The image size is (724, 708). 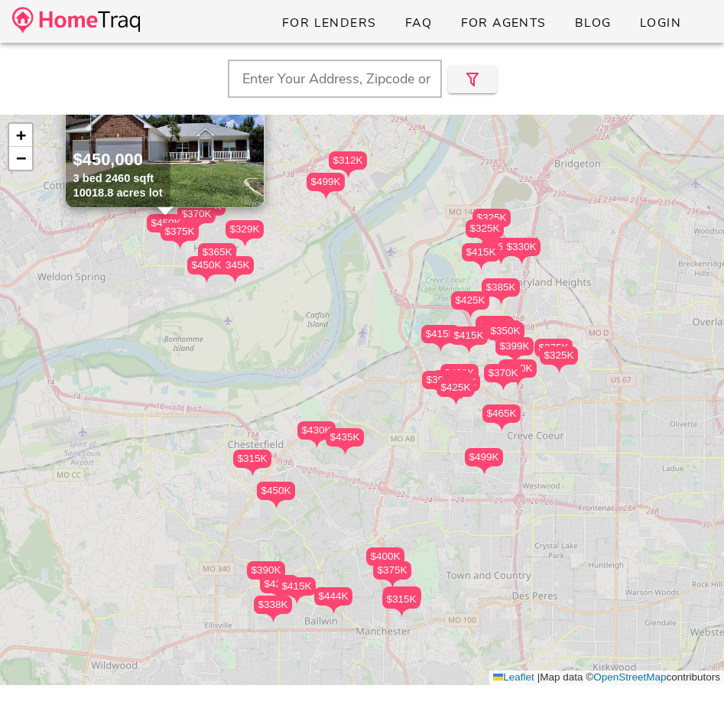 What do you see at coordinates (118, 178) in the screenshot?
I see `div: 3 bed 2460 sqft` at bounding box center [118, 178].